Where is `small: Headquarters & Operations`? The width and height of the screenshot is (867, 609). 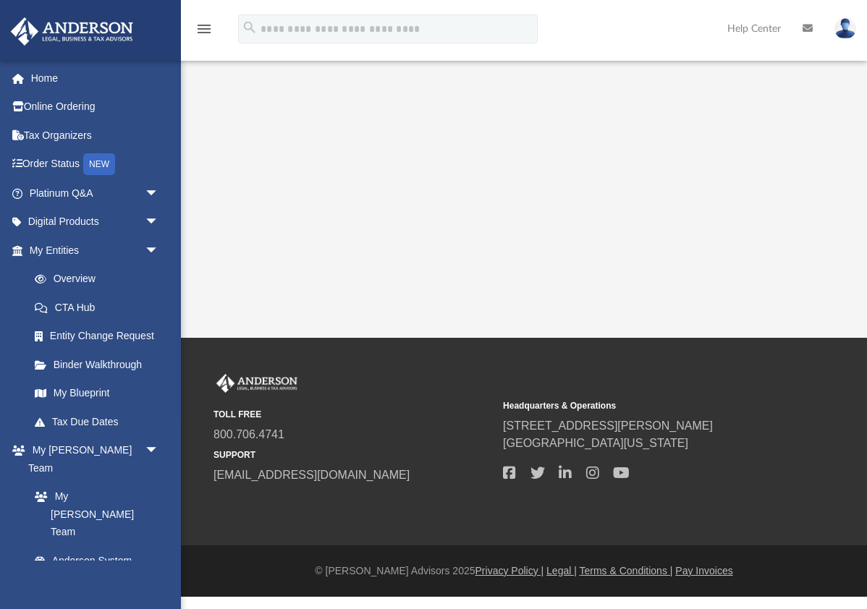 small: Headquarters & Operations is located at coordinates (643, 406).